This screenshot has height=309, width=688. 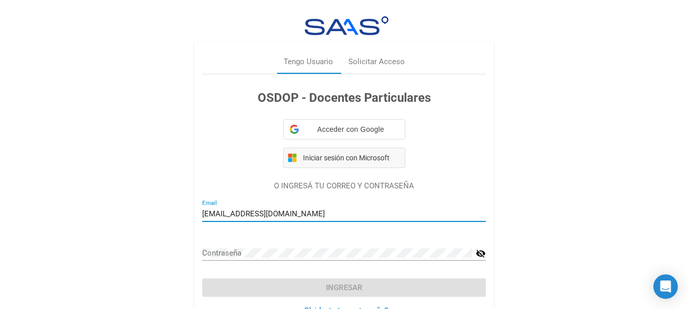 I want to click on p: O INGRESÁ TU CORREO Y CONTRASEÑA, so click(x=344, y=186).